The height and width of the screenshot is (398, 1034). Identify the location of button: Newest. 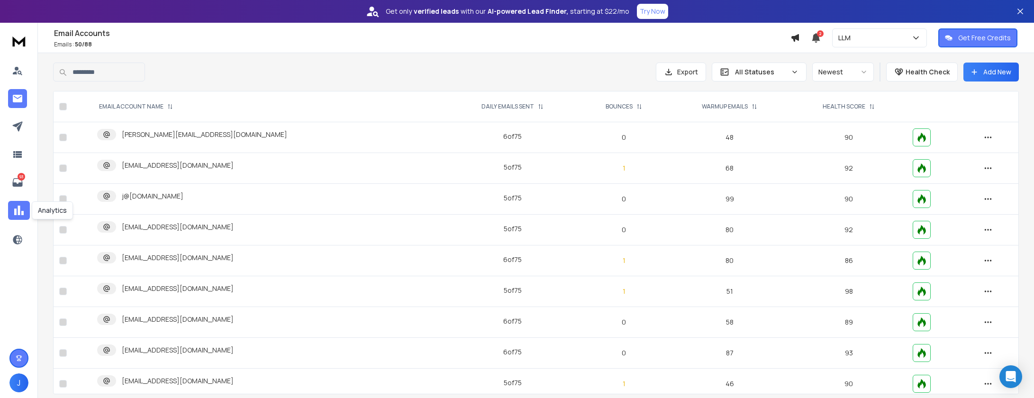
(843, 72).